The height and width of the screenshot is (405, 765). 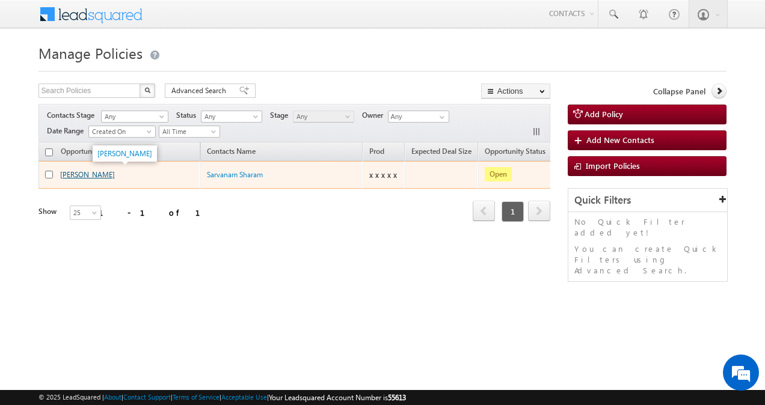 What do you see at coordinates (188, 132) in the screenshot?
I see `span: All Time` at bounding box center [188, 132].